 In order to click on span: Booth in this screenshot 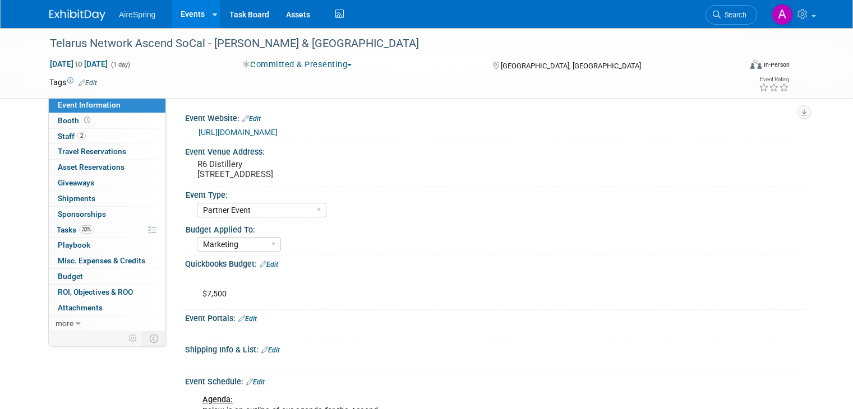, I will do `click(75, 121)`.